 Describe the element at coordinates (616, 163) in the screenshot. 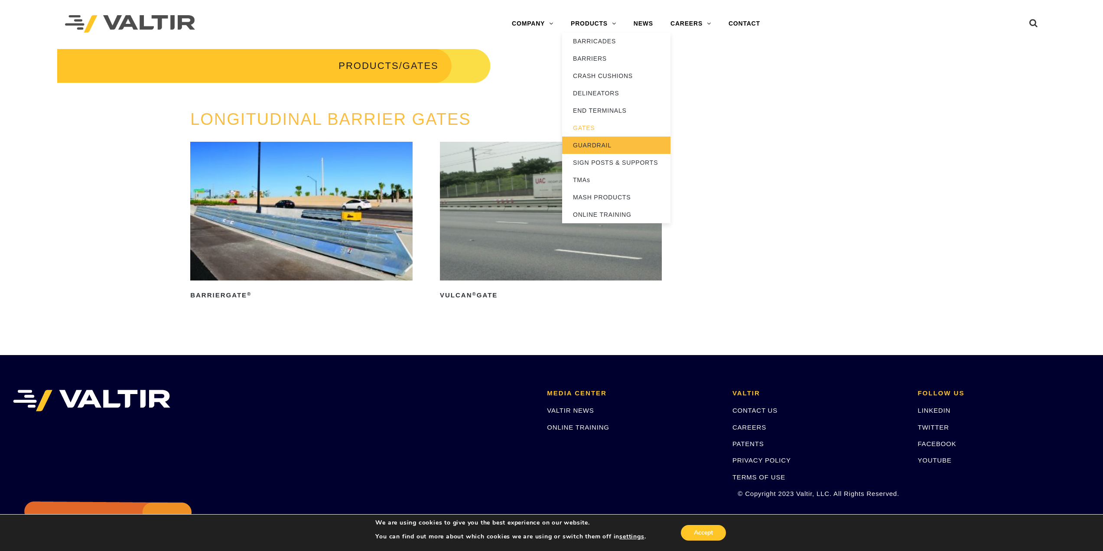

I see `a: SIGN POSTS & SUPPORTS` at that location.